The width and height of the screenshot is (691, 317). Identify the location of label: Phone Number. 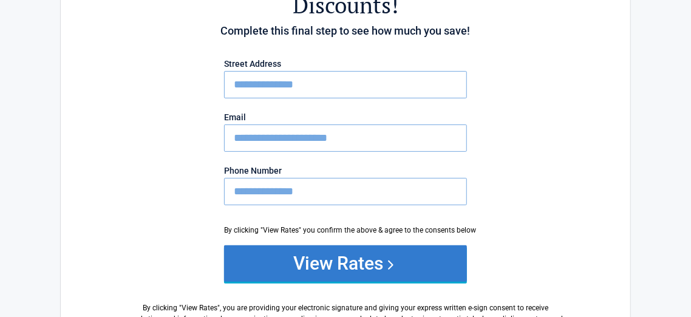
(346, 171).